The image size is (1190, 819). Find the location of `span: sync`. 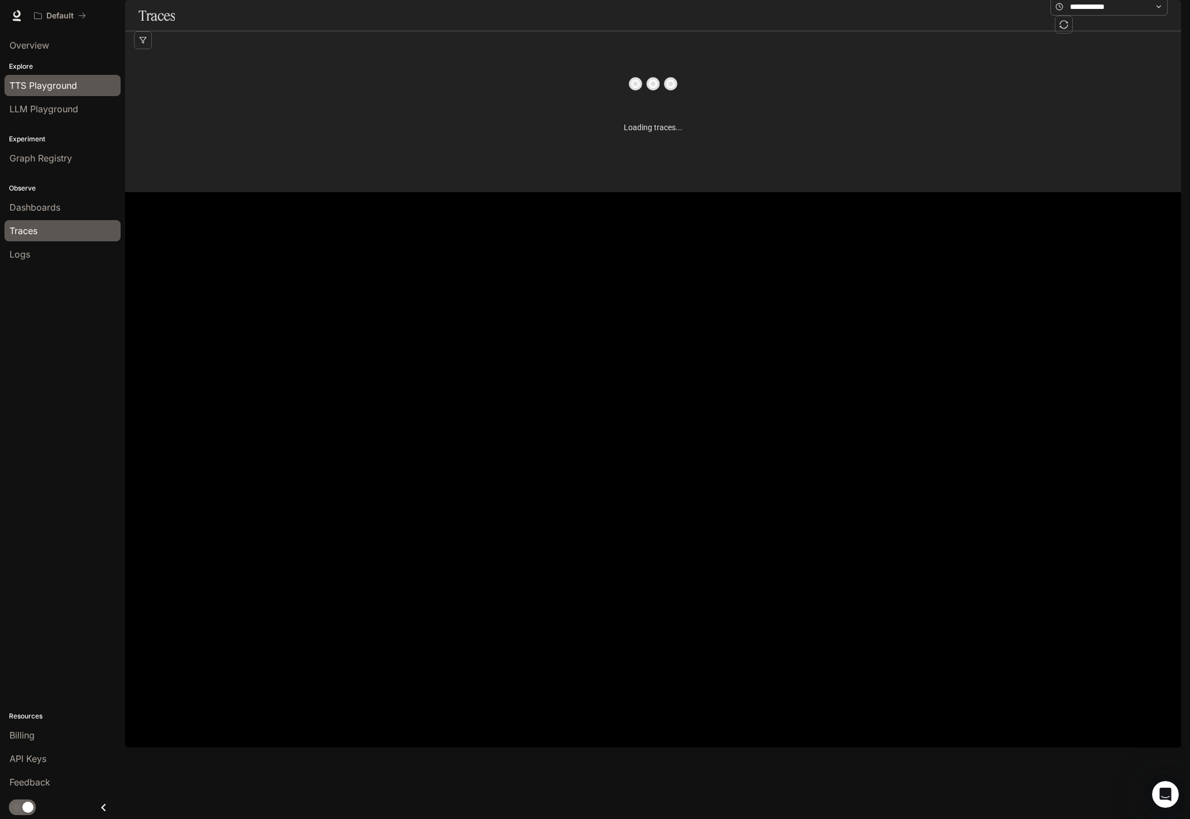

span: sync is located at coordinates (1064, 25).